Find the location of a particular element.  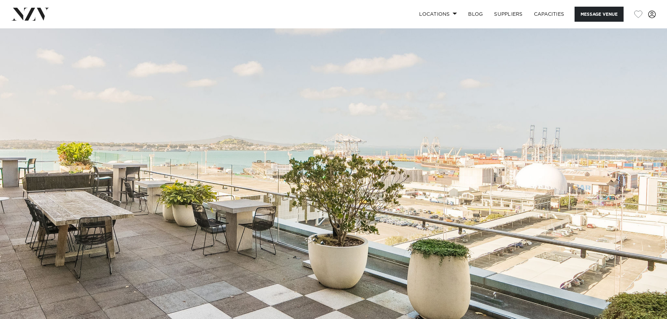

a: BLOG is located at coordinates (475, 14).